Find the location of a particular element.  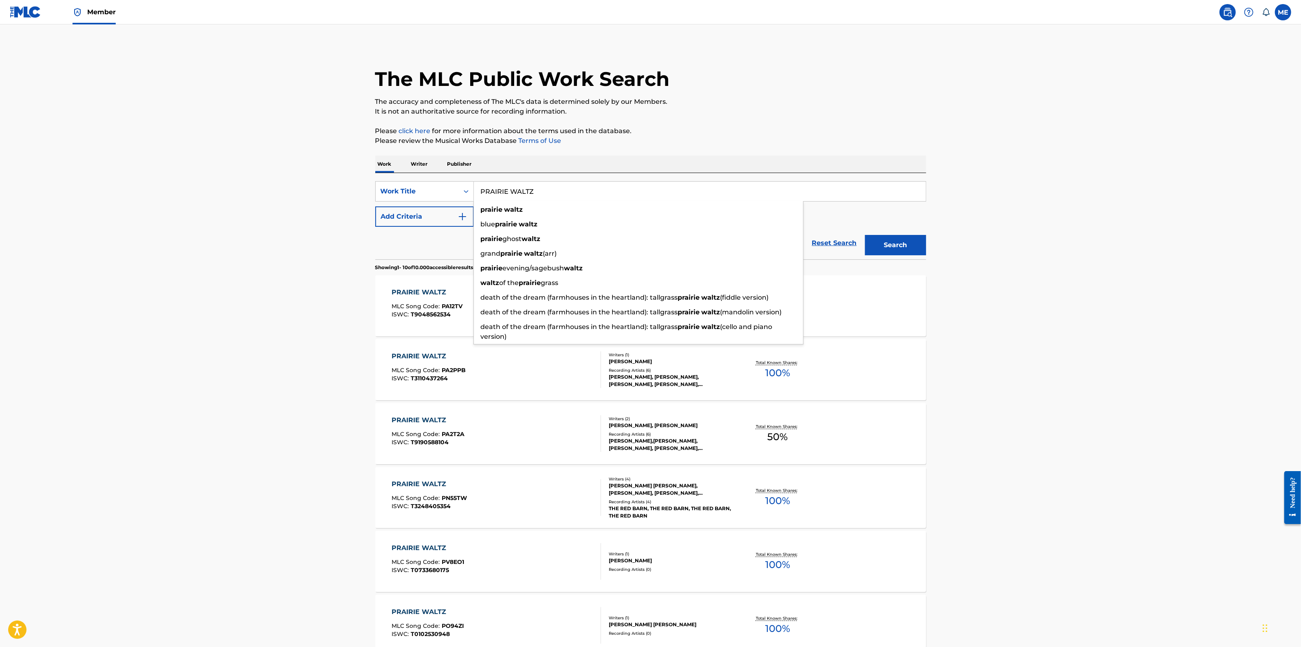

span: (fiddle version) is located at coordinates (744, 297).